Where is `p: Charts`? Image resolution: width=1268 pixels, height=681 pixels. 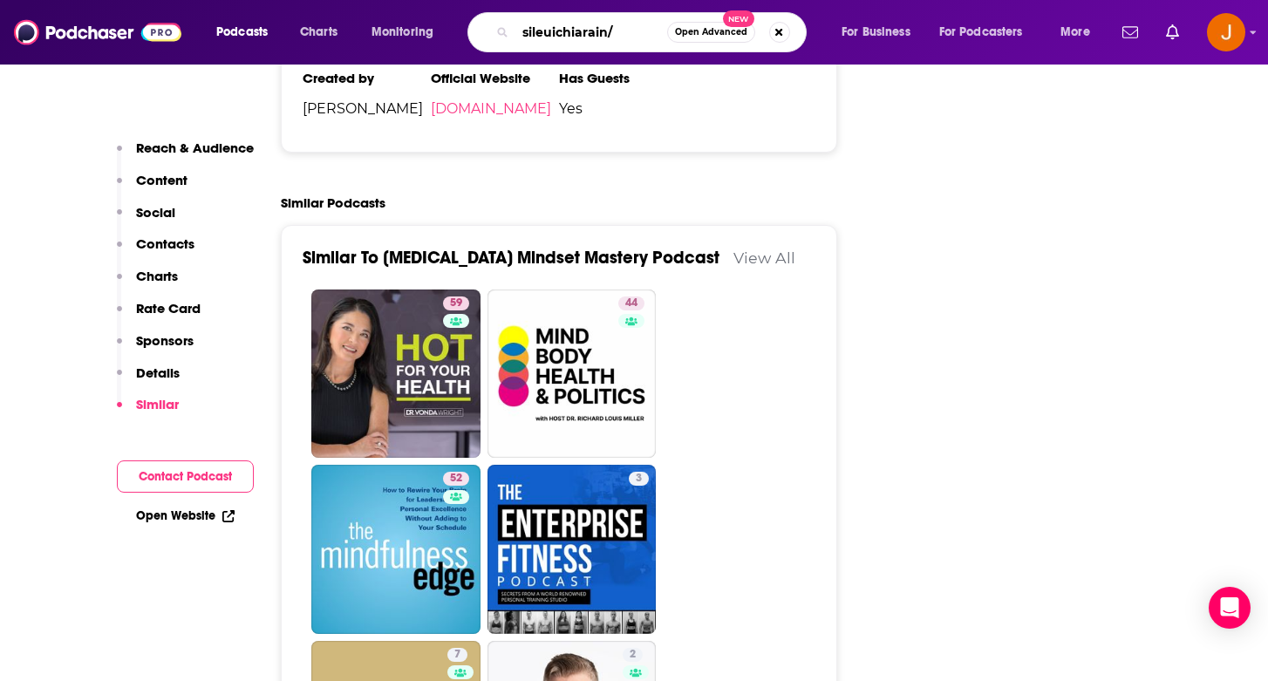 p: Charts is located at coordinates (157, 276).